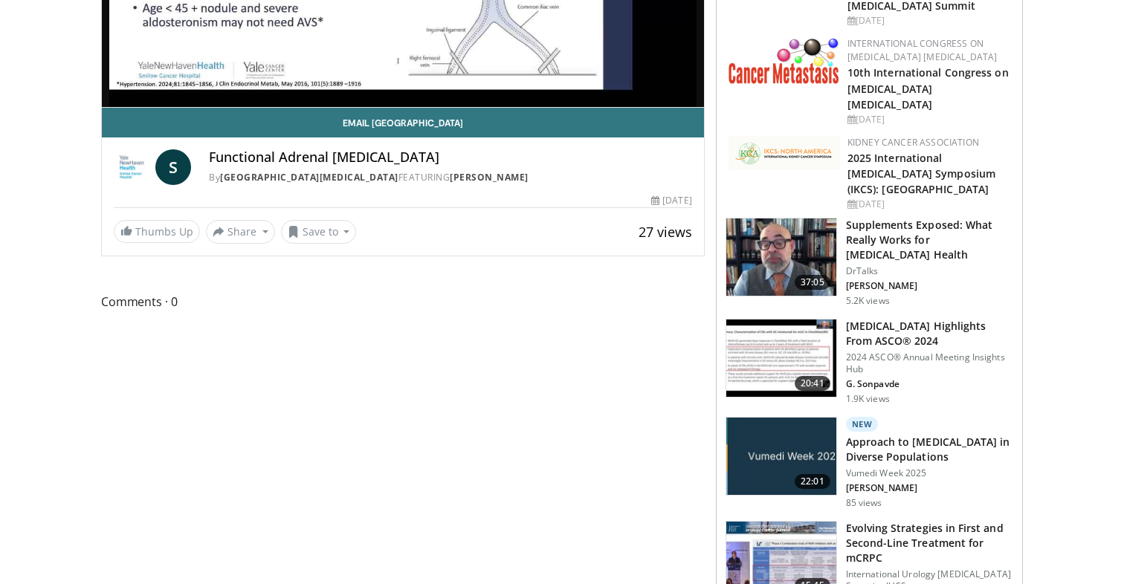 Image resolution: width=1124 pixels, height=584 pixels. I want to click on p: G. Sonpavde, so click(929, 384).